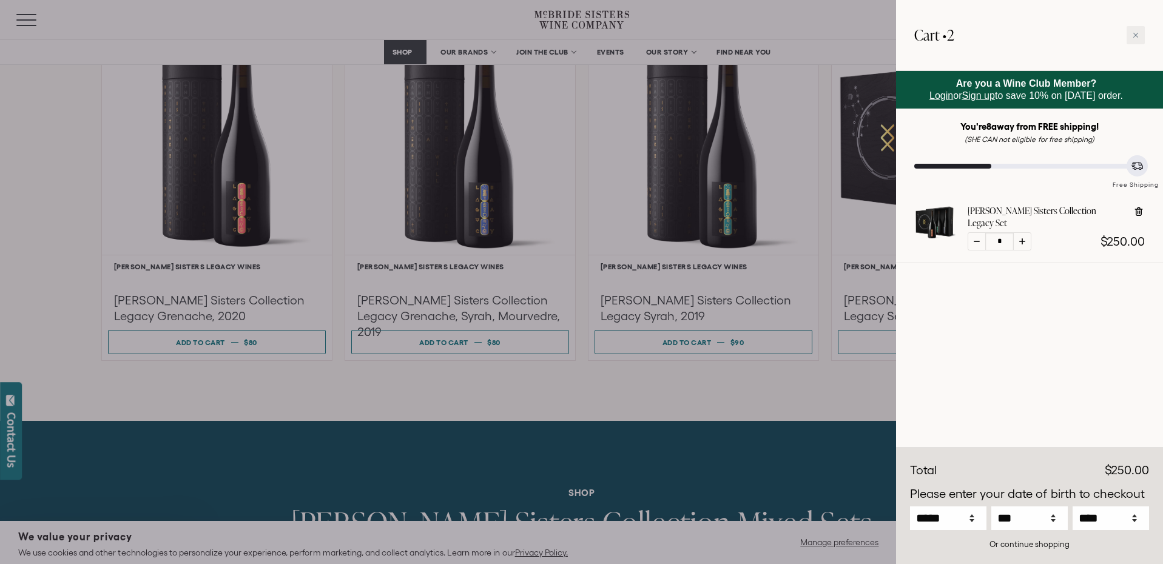 The image size is (1163, 564). Describe the element at coordinates (1030, 139) in the screenshot. I see `em: (SHE CAN not eligible for free shipping)` at that location.